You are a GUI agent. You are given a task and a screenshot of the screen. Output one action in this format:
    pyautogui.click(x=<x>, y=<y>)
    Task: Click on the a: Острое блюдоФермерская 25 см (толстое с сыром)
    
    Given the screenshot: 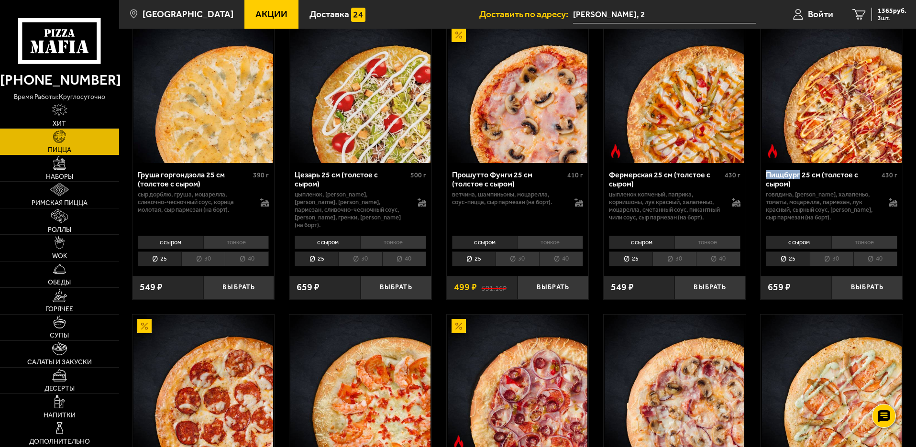 What is the action you would take?
    pyautogui.click(x=675, y=93)
    